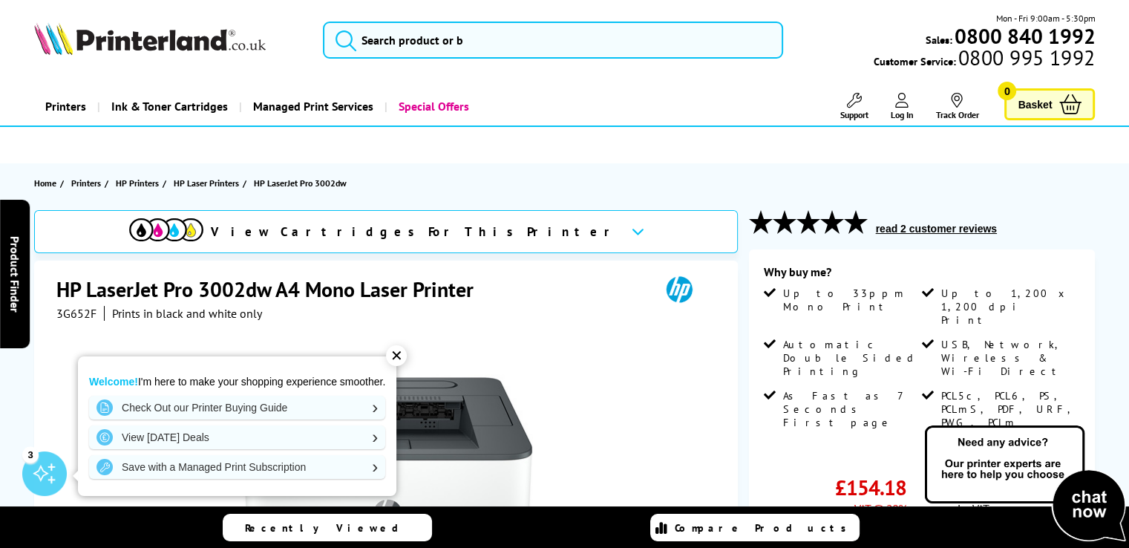 This screenshot has height=548, width=1129. I want to click on a: Support, so click(853, 106).